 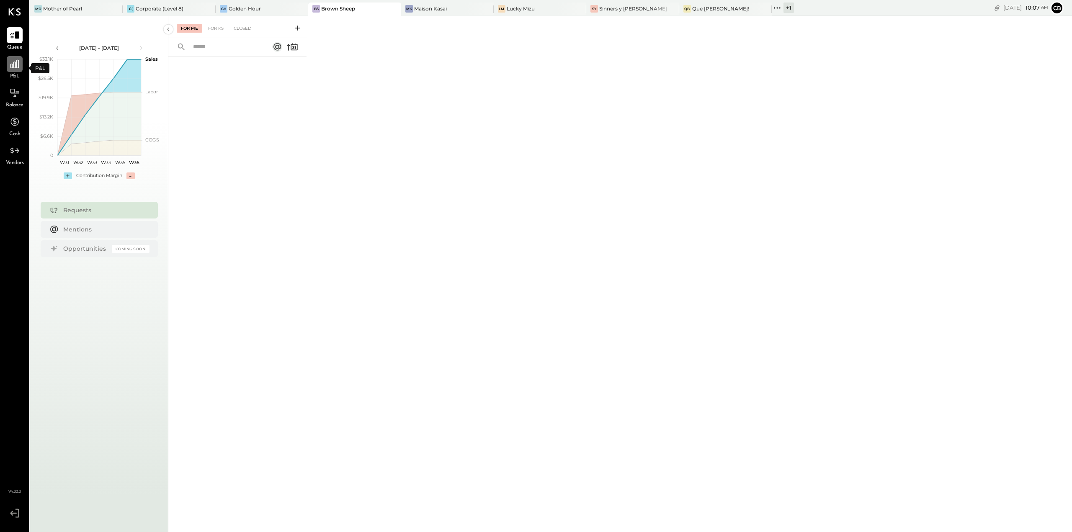 I want to click on text: $13.2K, so click(x=46, y=117).